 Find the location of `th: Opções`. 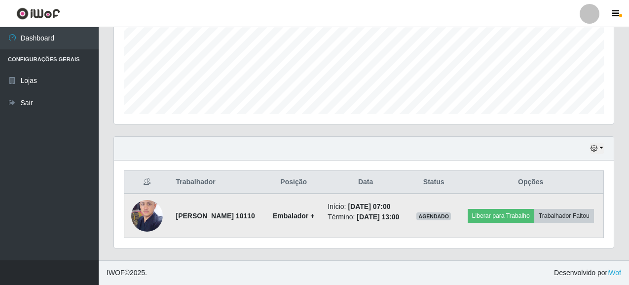

th: Opções is located at coordinates (530, 182).